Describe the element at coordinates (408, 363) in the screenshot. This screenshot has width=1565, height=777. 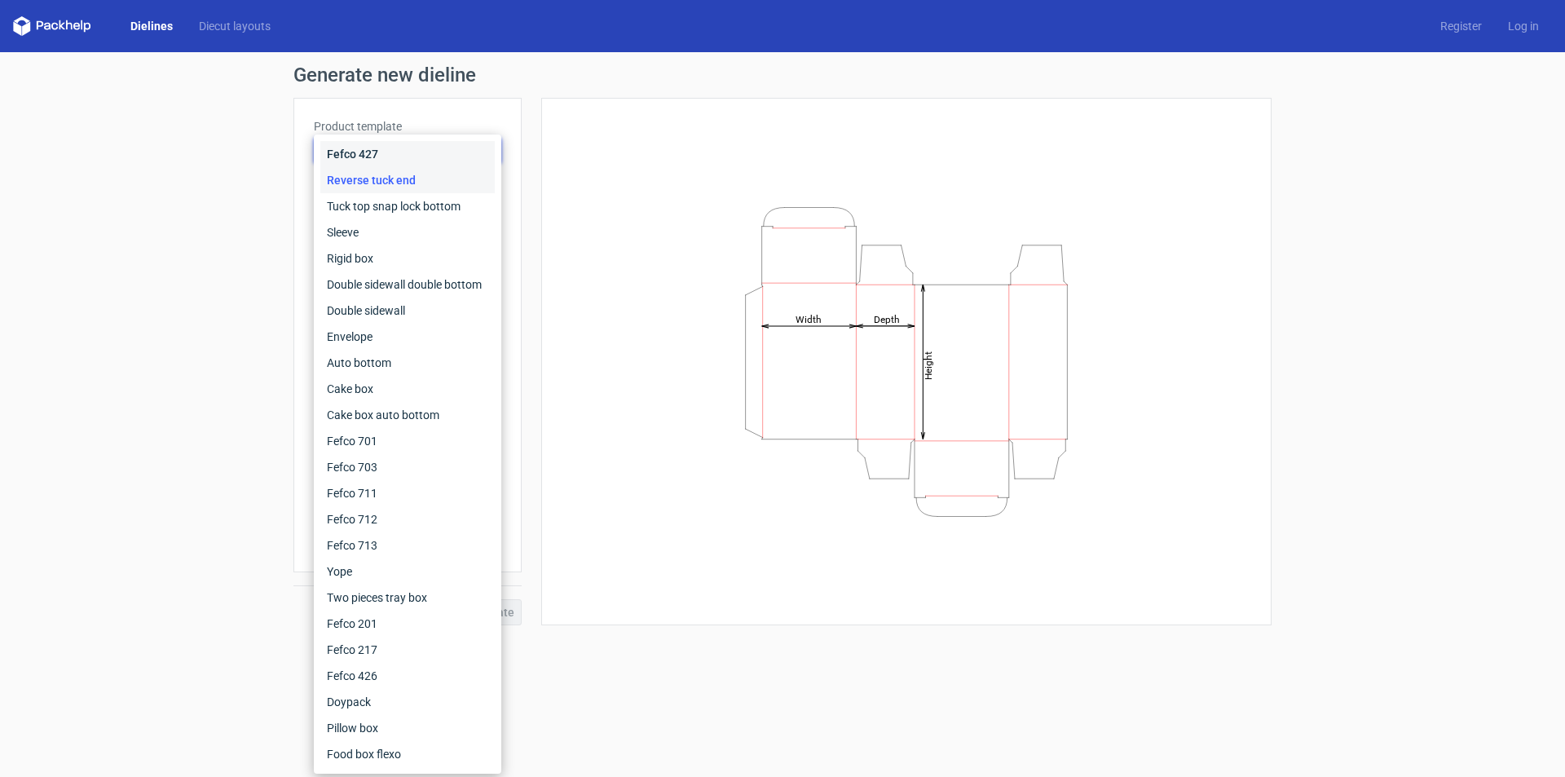
I see `div: Auto bottom` at that location.